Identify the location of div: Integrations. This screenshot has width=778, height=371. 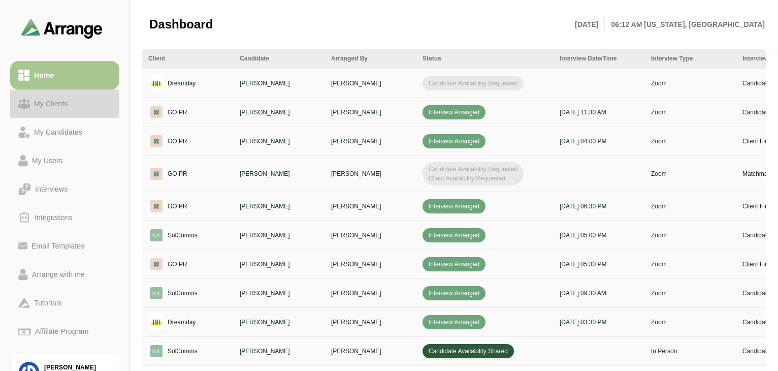
(53, 217).